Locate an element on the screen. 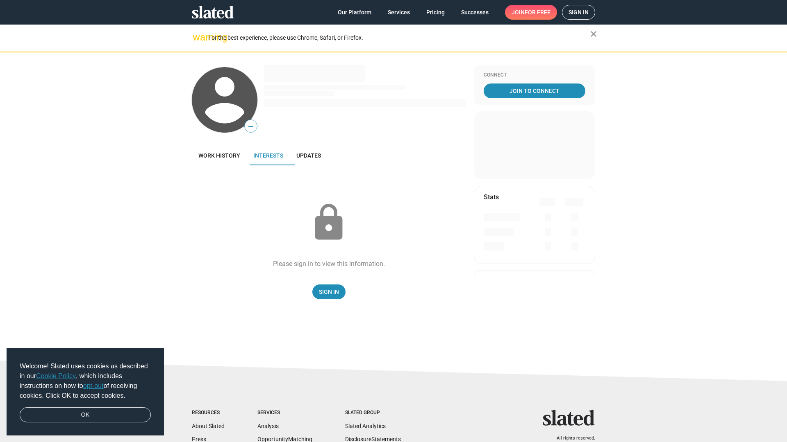 This screenshot has width=787, height=442. span: Sign in is located at coordinates (578, 12).